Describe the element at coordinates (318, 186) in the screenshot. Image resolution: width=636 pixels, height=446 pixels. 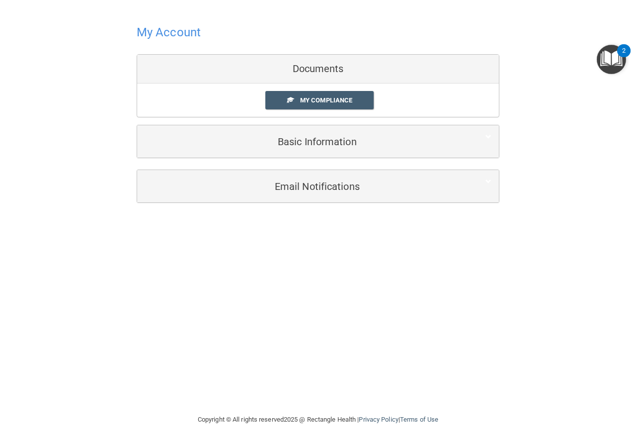
I see `a: Email Notifications` at that location.